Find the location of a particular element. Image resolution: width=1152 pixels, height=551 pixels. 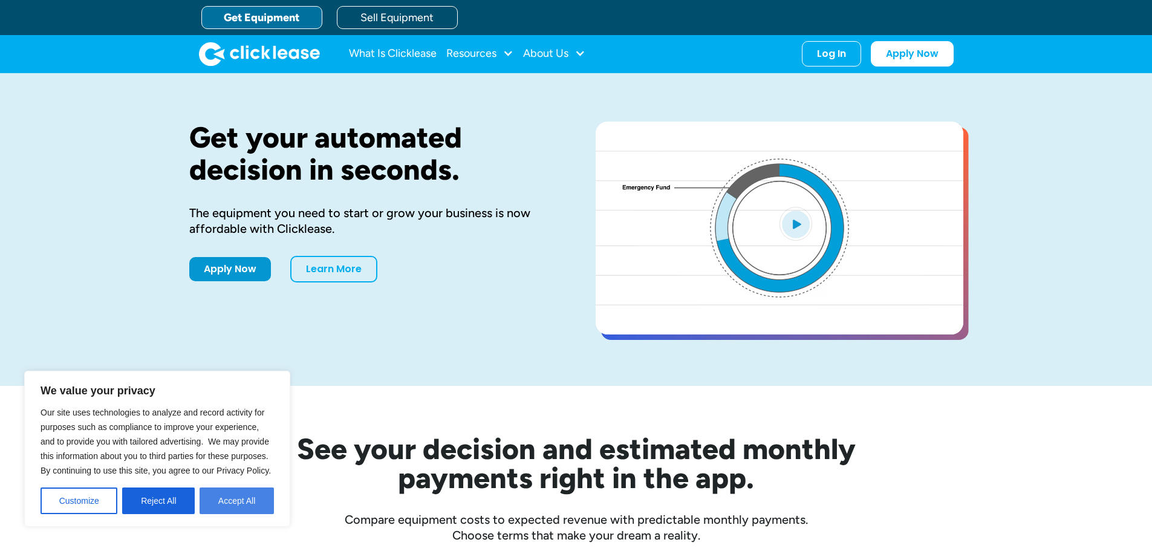

div: We value your privacy is located at coordinates (157, 449).